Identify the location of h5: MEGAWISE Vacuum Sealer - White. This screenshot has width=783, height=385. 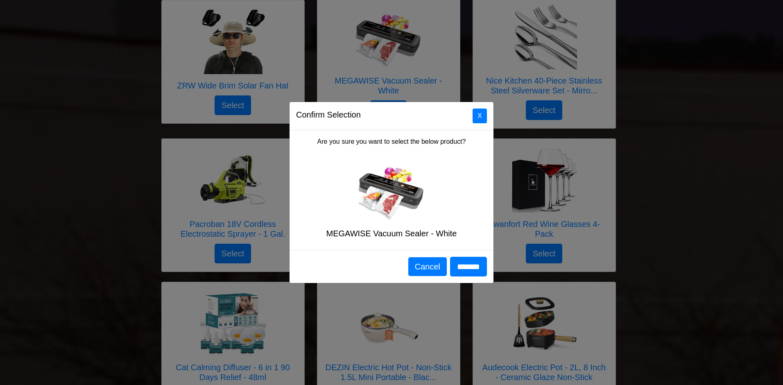
(391, 233).